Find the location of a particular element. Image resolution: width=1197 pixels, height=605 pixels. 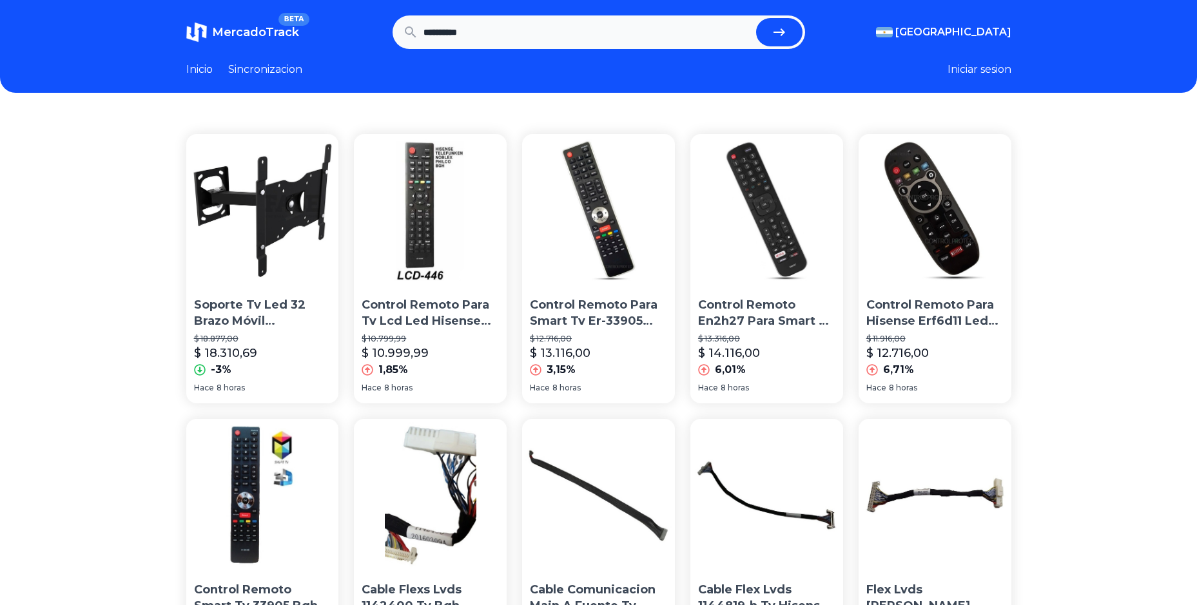

a: Control Remoto Para Smart Tv Er-33905 Bgh Hisense Sansei JvcControl Remoto Para Smart Tv Er-33905... is located at coordinates (598, 269).